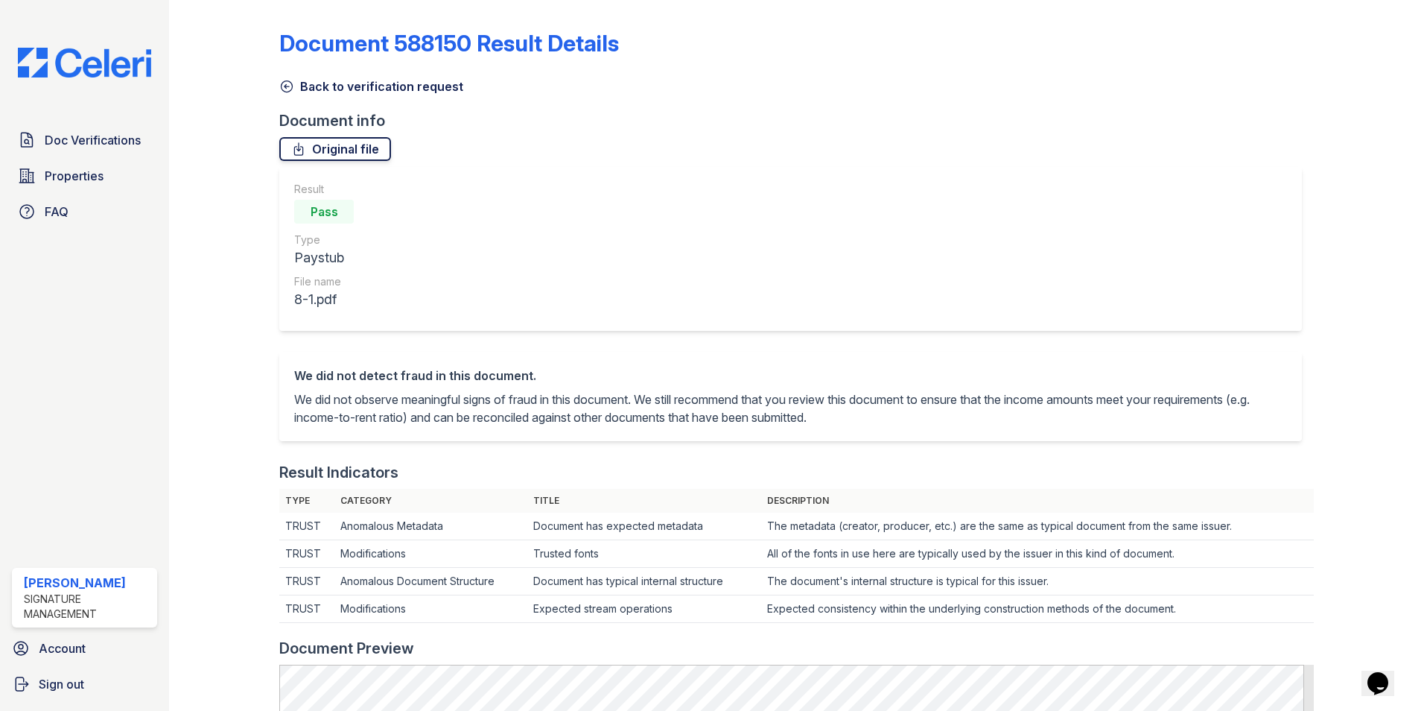 The width and height of the screenshot is (1424, 711). Describe the element at coordinates (92, 140) in the screenshot. I see `span: Doc Verifications` at that location.